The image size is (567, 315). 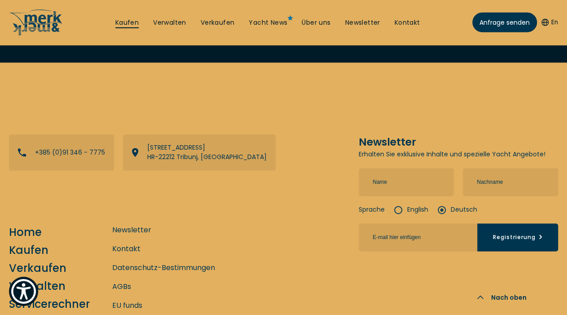 I want to click on a: Yacht News, so click(x=268, y=23).